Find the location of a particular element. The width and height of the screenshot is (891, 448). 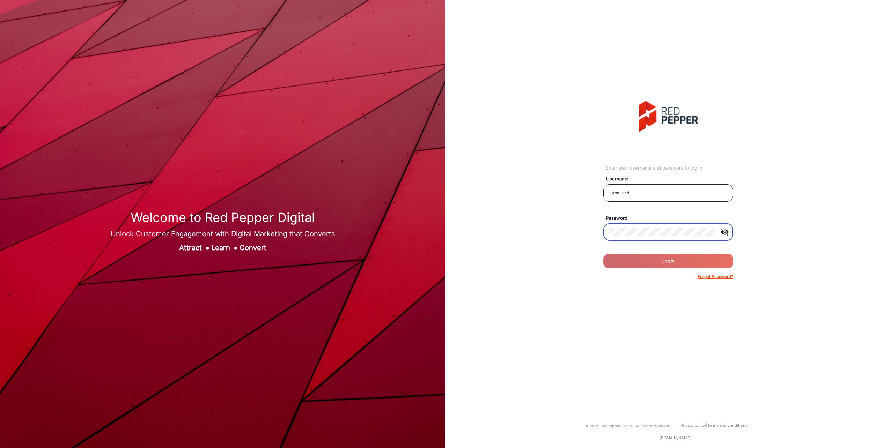

p: Forgot Password? is located at coordinates (715, 277).